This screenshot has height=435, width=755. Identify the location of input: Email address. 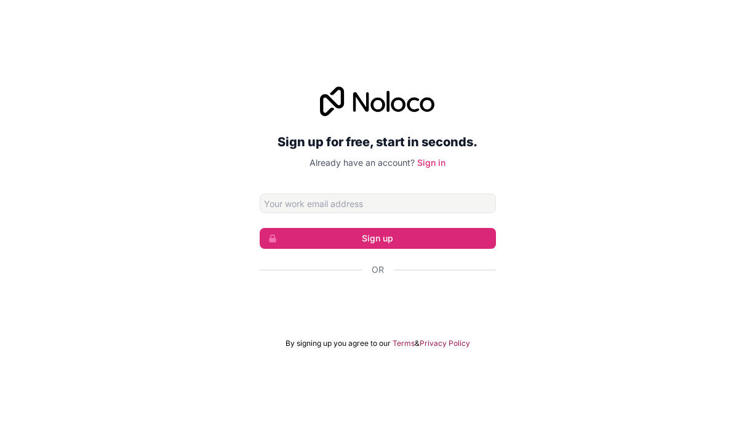
(378, 204).